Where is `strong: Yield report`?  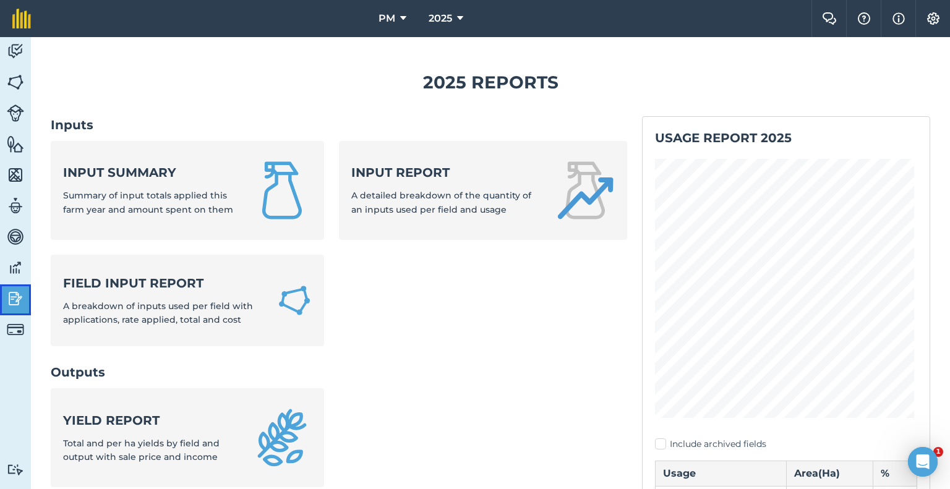 strong: Yield report is located at coordinates (150, 421).